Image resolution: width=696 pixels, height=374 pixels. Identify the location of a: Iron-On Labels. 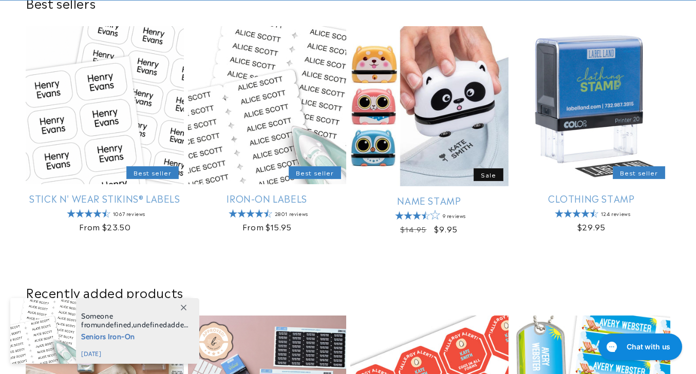
(267, 198).